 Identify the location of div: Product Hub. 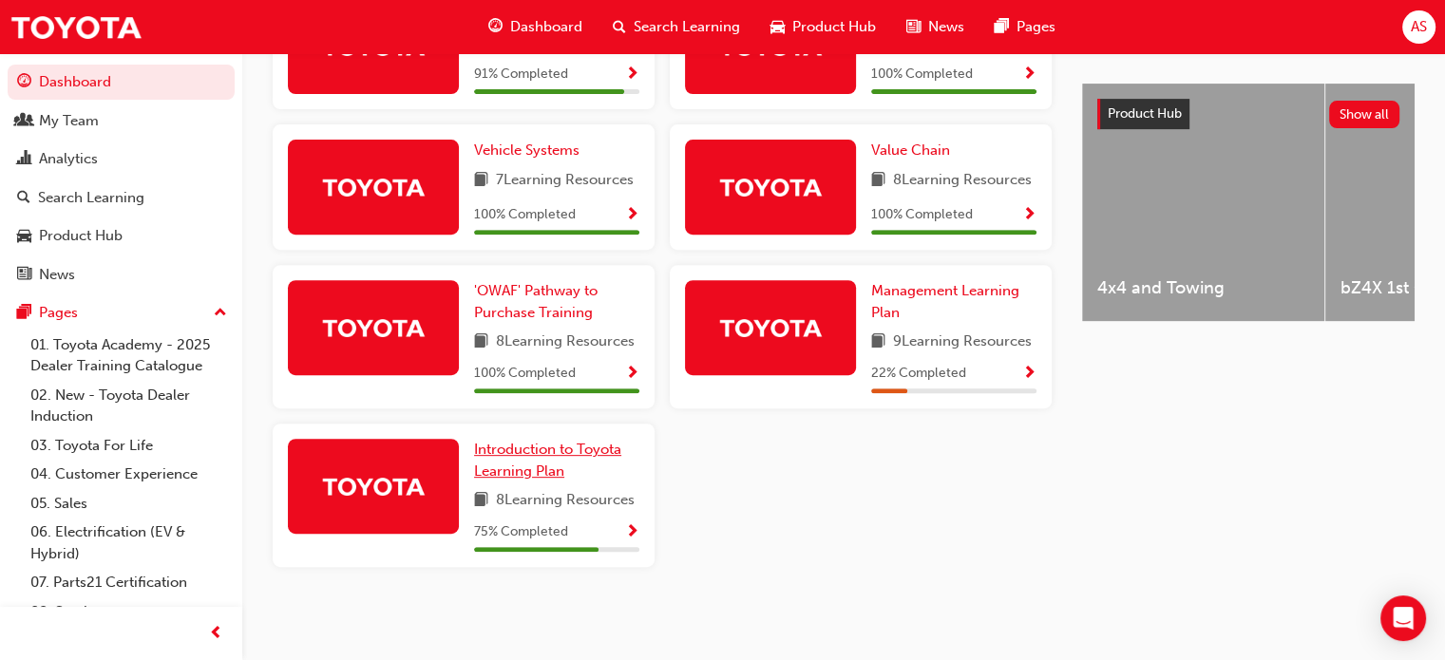
(81, 236).